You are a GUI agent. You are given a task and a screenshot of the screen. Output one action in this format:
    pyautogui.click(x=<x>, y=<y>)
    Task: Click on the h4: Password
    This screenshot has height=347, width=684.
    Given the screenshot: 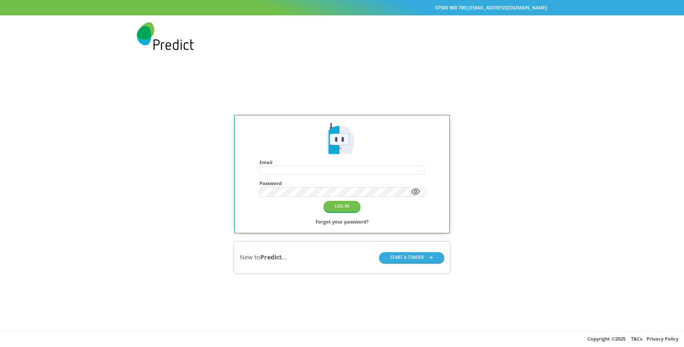 What is the action you would take?
    pyautogui.click(x=342, y=183)
    